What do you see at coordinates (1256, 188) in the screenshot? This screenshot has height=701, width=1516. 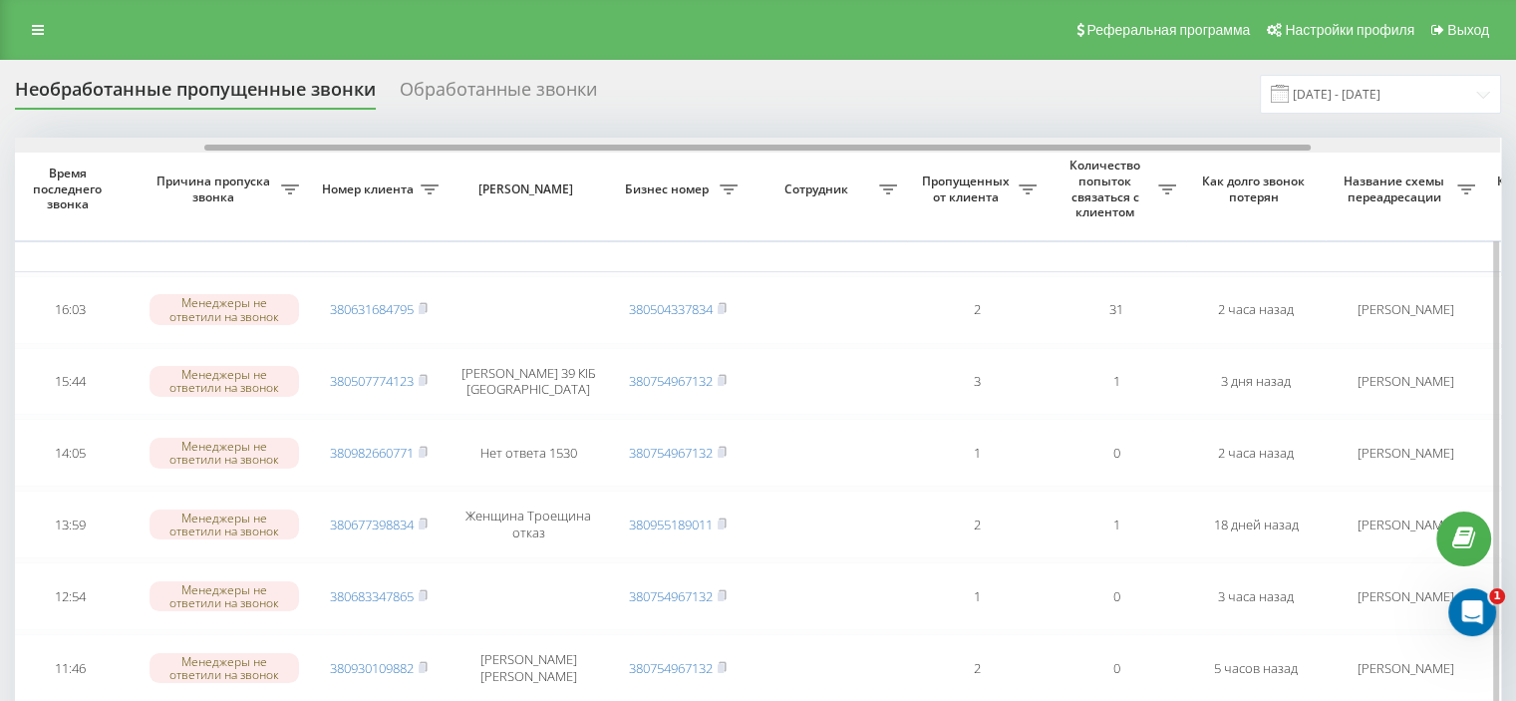 I see `span: Как долго звонок потерян` at bounding box center [1256, 188].